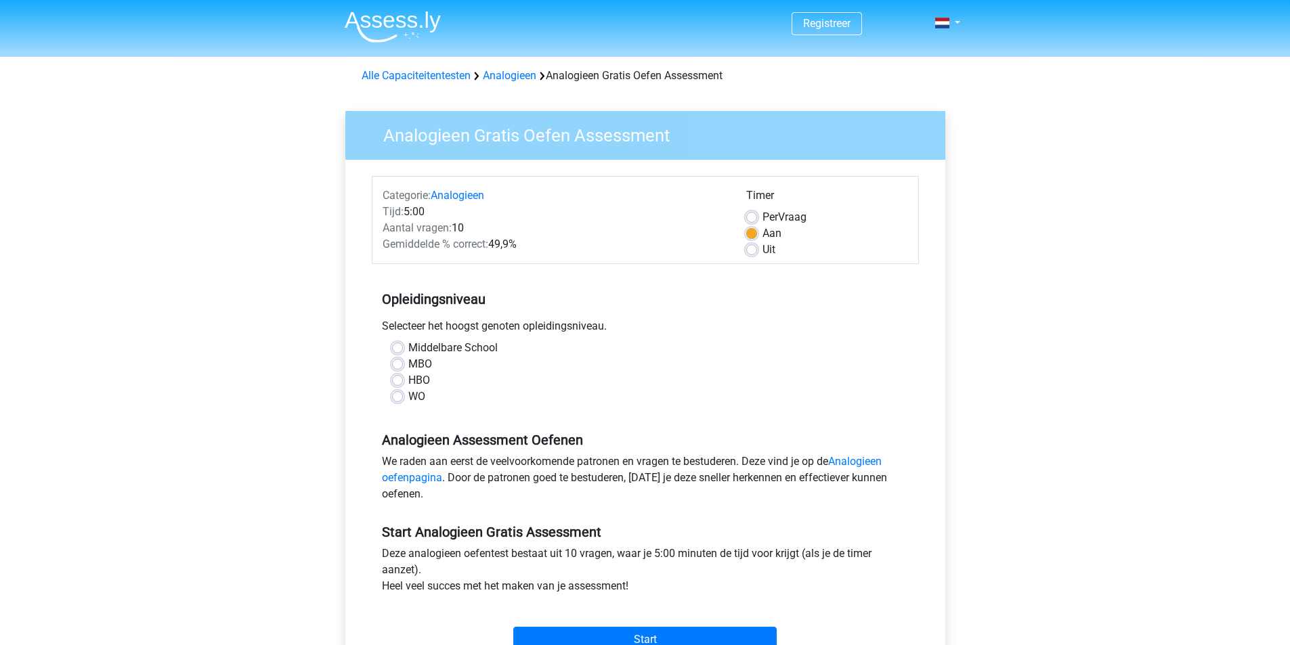 The height and width of the screenshot is (645, 1290). I want to click on a: Registreer, so click(827, 23).